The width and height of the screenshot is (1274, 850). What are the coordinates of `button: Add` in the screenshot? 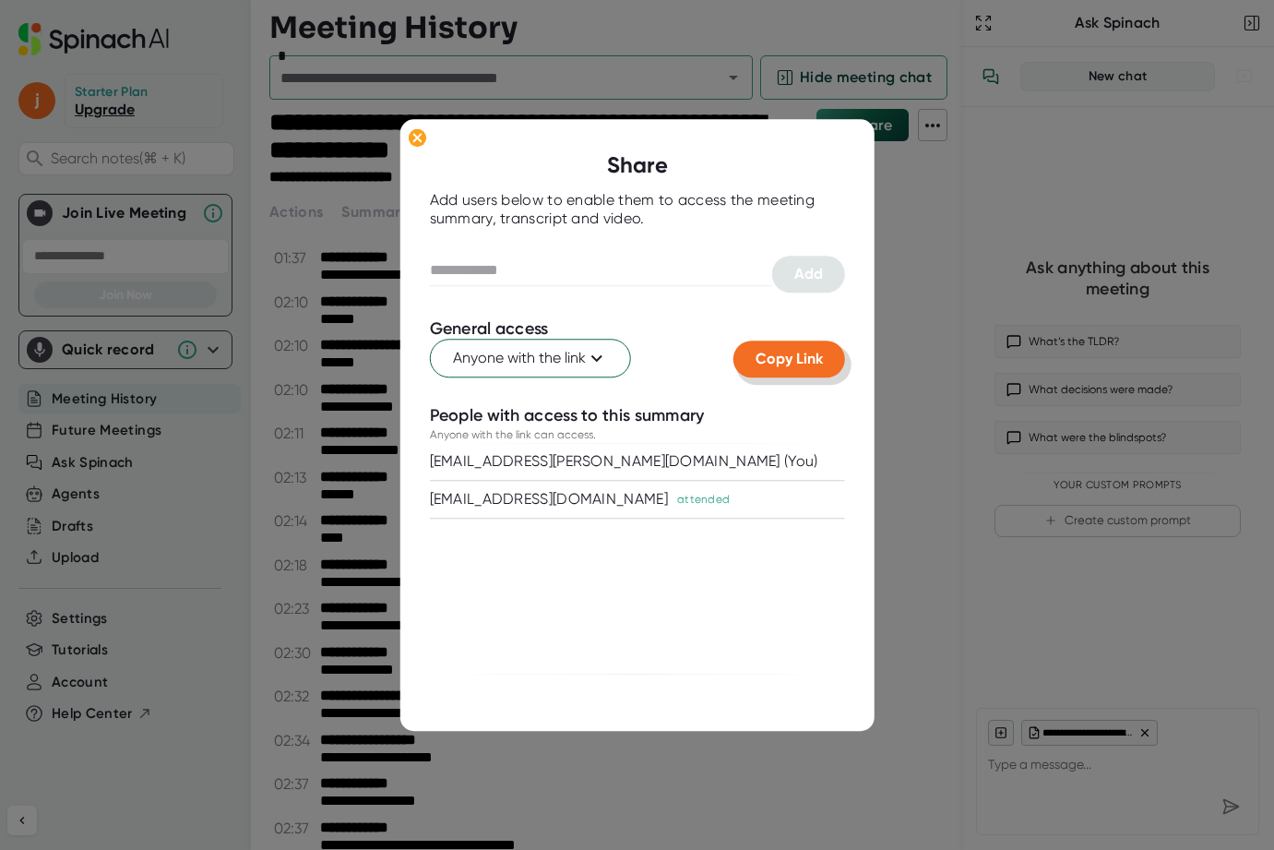 It's located at (808, 274).